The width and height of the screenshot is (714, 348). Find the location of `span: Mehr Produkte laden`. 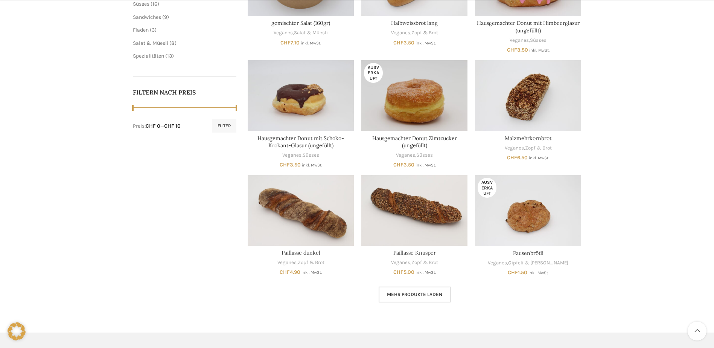

span: Mehr Produkte laden is located at coordinates (415, 294).